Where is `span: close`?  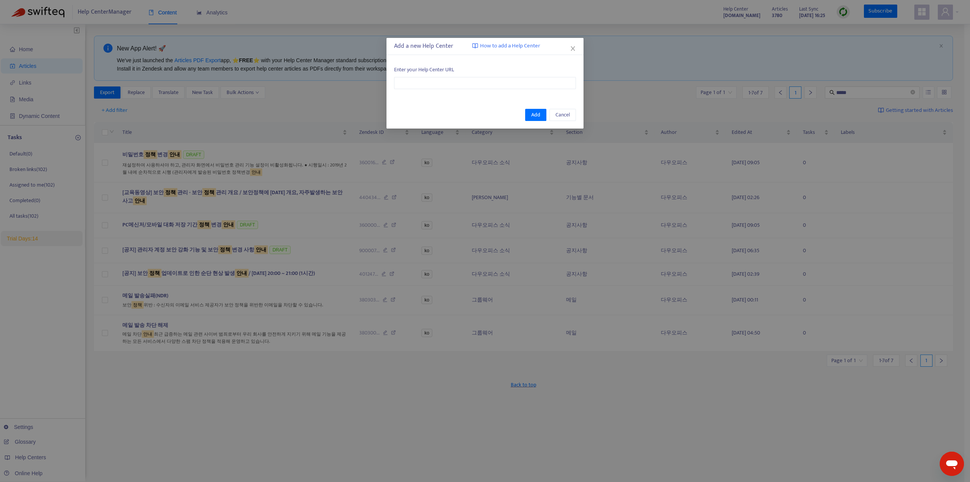 span: close is located at coordinates (573, 49).